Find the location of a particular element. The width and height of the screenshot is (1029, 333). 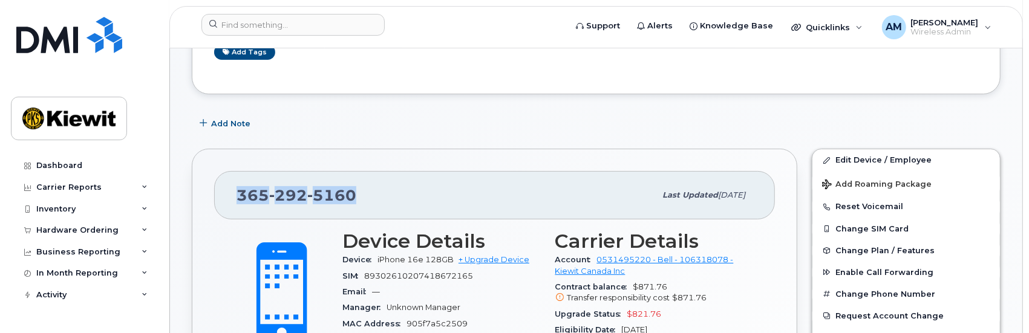

span: Upgrade Status is located at coordinates (591, 314).